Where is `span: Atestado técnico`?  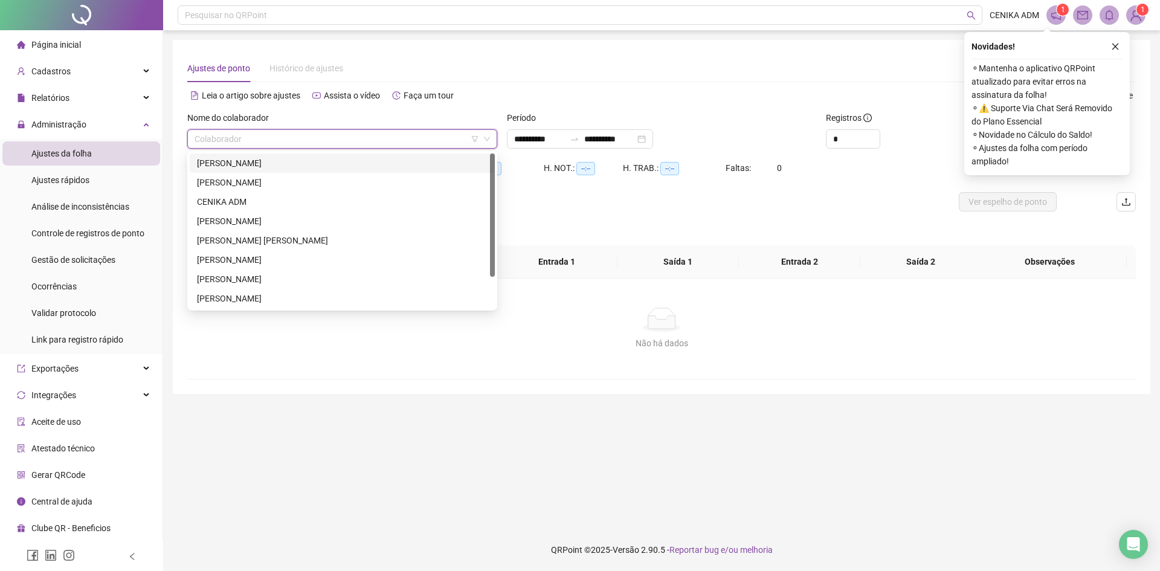 span: Atestado técnico is located at coordinates (63, 448).